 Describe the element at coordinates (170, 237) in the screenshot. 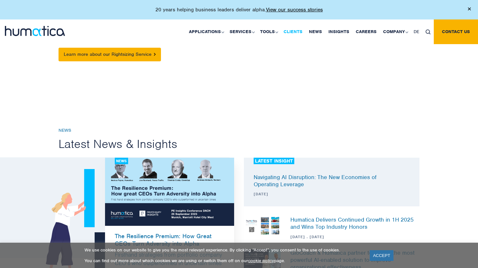

I see `a: The Resilience Premium: How Great CEOs Turn Adversity into Alpha` at that location.